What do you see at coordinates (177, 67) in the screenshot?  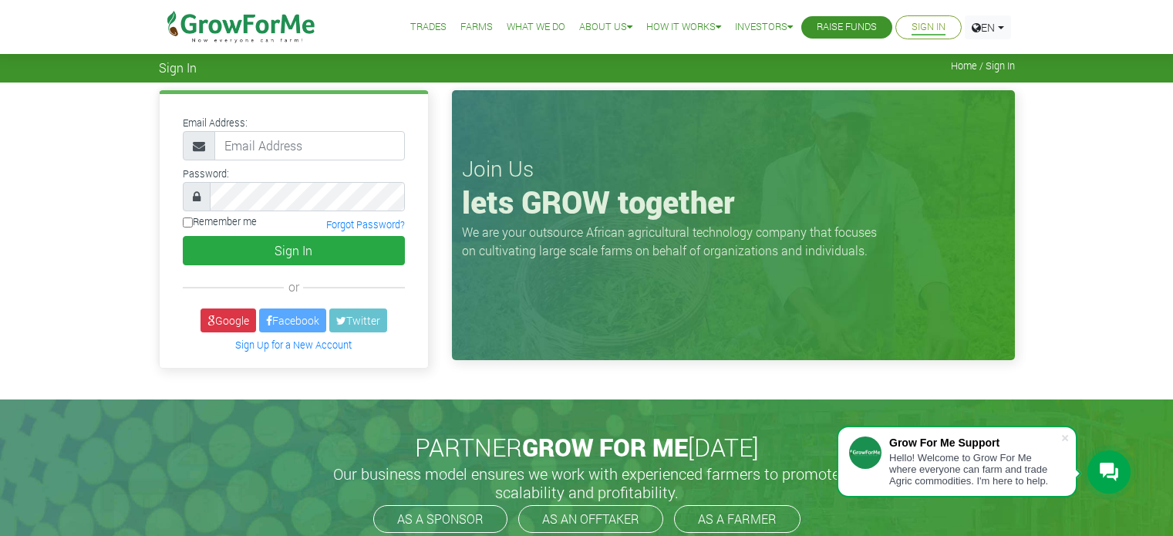 I see `span: Sign In` at bounding box center [177, 67].